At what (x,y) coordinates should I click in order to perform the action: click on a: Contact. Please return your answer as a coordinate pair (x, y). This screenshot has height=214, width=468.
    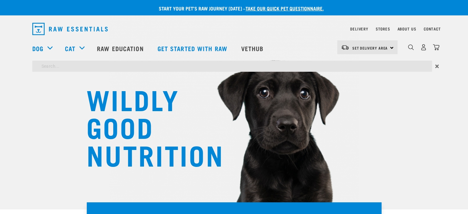
    Looking at the image, I should click on (432, 29).